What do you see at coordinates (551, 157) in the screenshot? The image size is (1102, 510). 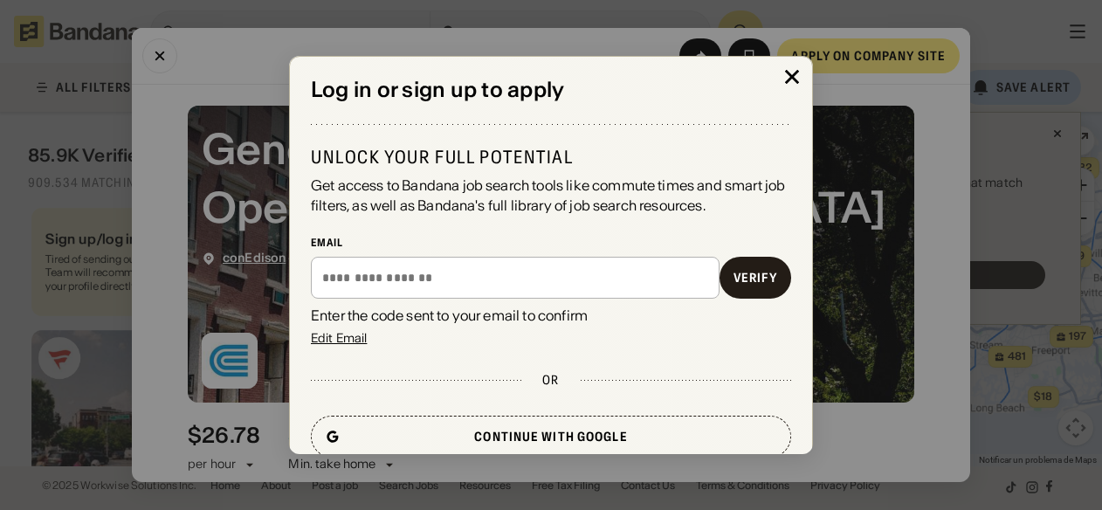 I see `div: Unlock your full potential` at bounding box center [551, 157].